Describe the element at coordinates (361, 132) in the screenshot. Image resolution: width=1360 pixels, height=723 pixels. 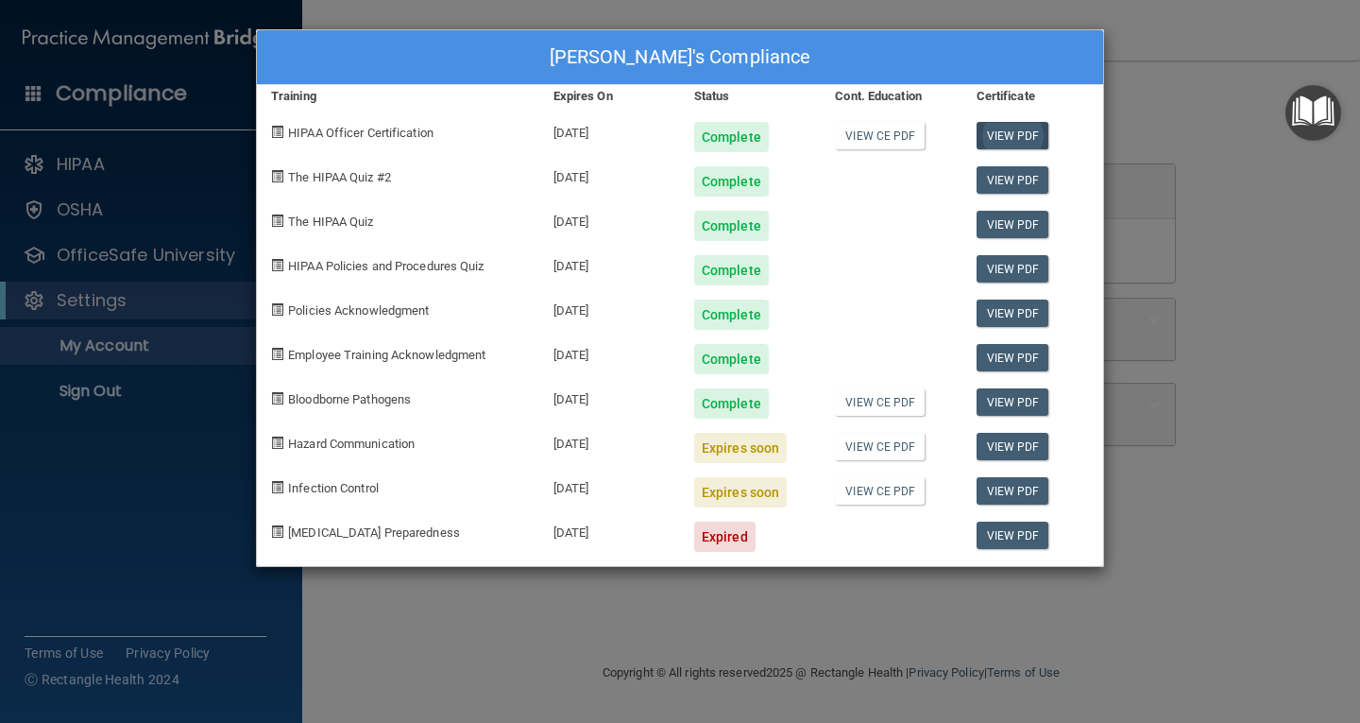
I see `span: HIPAA Officer Certification` at that location.